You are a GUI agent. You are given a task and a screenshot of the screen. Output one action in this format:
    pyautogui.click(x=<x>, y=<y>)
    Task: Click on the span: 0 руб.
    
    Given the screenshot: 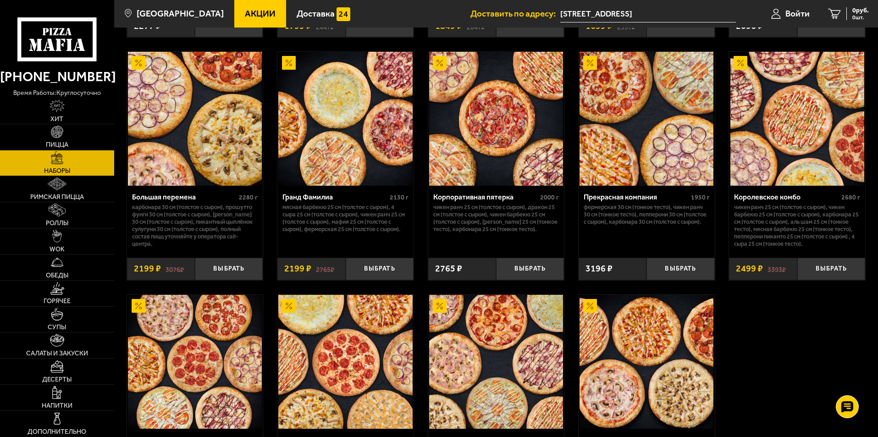 What is the action you would take?
    pyautogui.click(x=861, y=11)
    